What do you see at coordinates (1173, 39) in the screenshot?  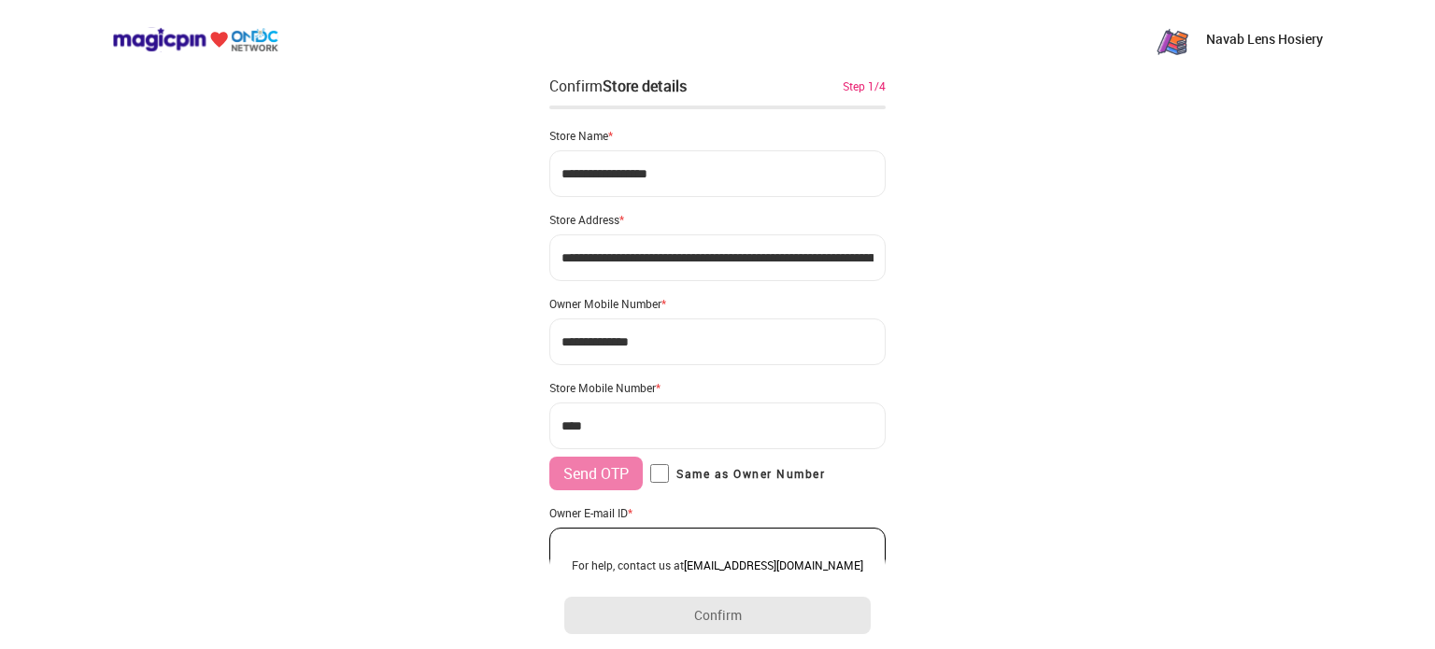 I see `img: zN8eeJ7_1yFC7u6ROh_yaNnuSMByXp4ytvKet0ObAKR-3G77a2RQhNqTzPi8_o_OMQ7Yu_PgX43RpeKyGayj_rdr-Pw` at bounding box center [1173, 39].